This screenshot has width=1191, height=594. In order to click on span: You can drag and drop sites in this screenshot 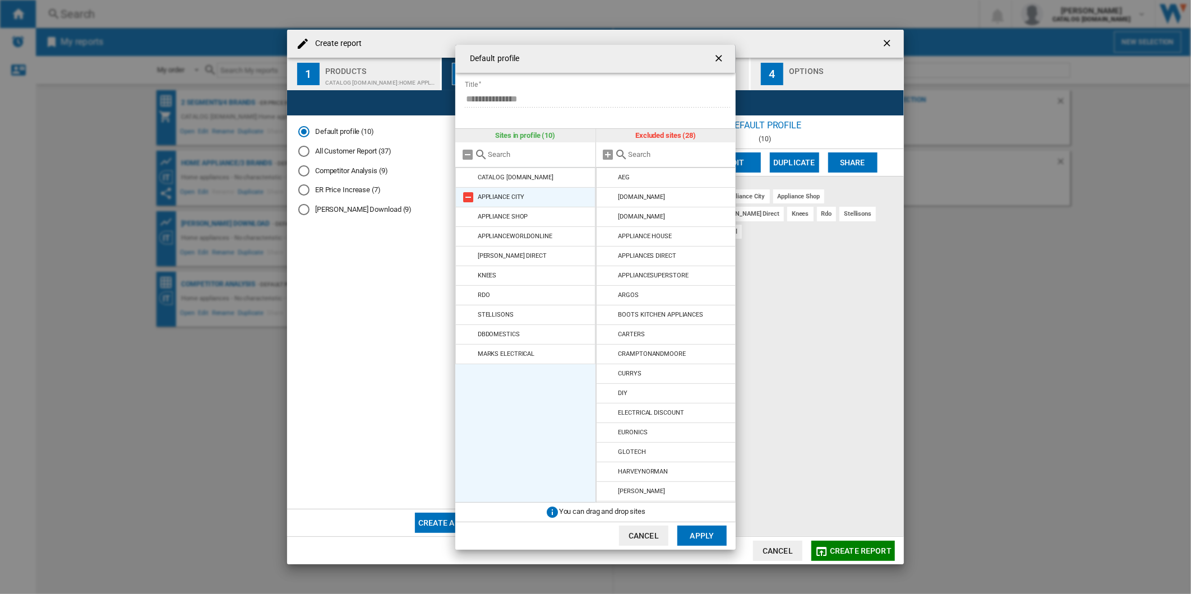, I will do `click(602, 511)`.